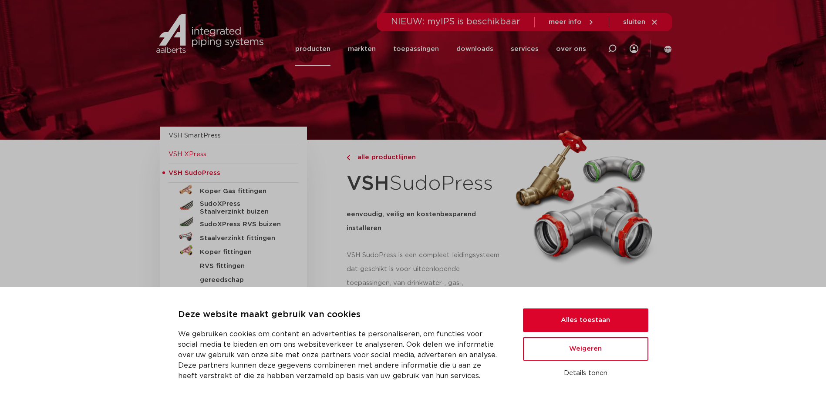  Describe the element at coordinates (243, 225) in the screenshot. I see `h5: SudoXPress RVS buizen` at that location.